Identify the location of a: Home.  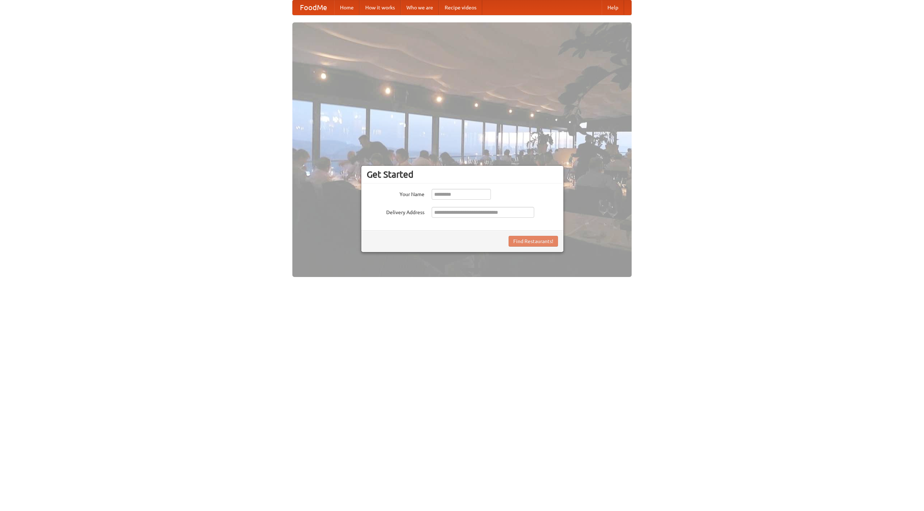
(347, 8).